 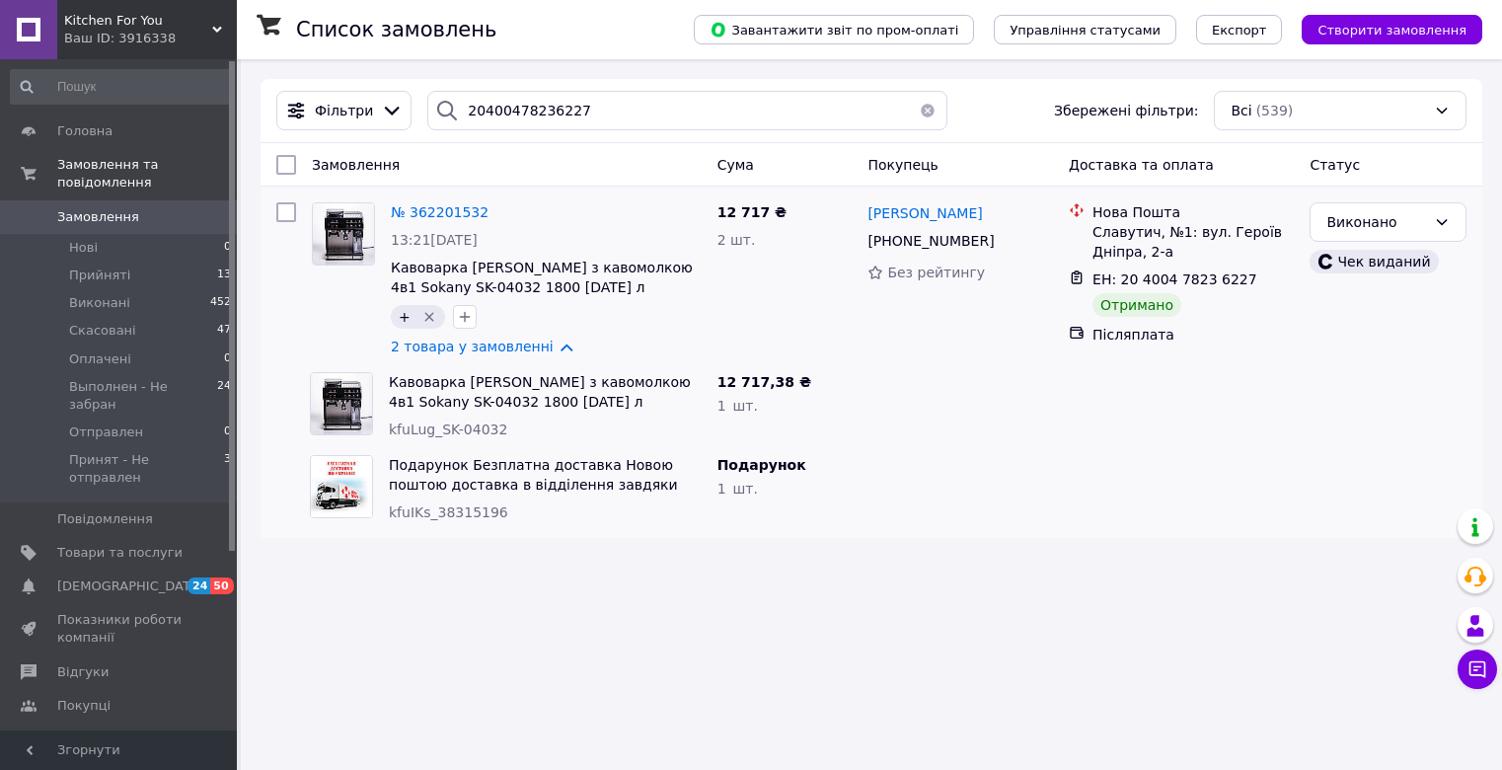 What do you see at coordinates (1085, 30) in the screenshot?
I see `span: Управління статусами` at bounding box center [1085, 30].